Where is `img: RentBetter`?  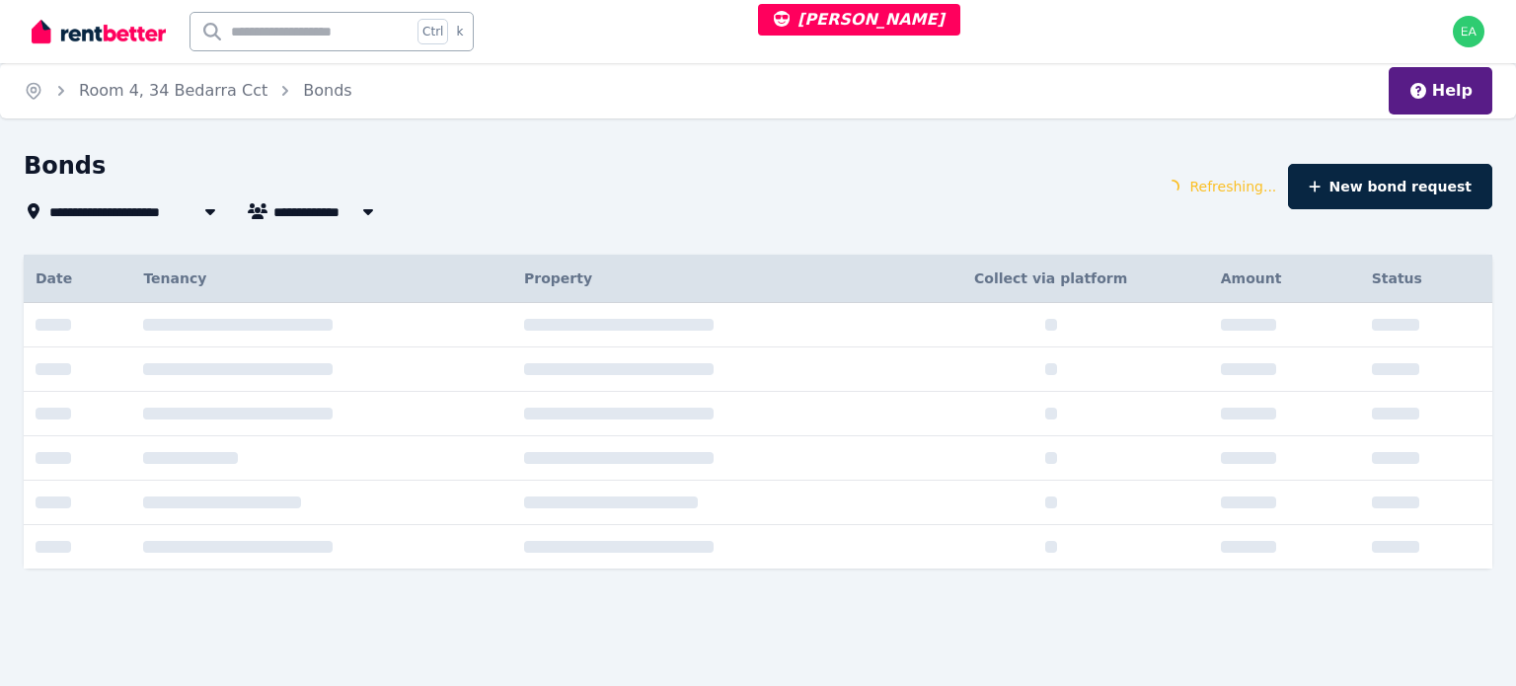 img: RentBetter is located at coordinates (99, 32).